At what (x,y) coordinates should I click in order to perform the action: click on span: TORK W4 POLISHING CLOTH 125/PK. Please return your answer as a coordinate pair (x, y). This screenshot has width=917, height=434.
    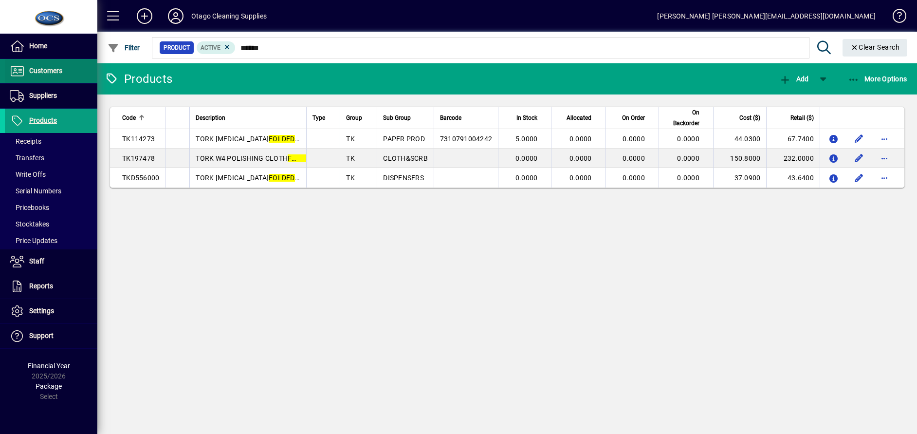
    Looking at the image, I should click on (267, 158).